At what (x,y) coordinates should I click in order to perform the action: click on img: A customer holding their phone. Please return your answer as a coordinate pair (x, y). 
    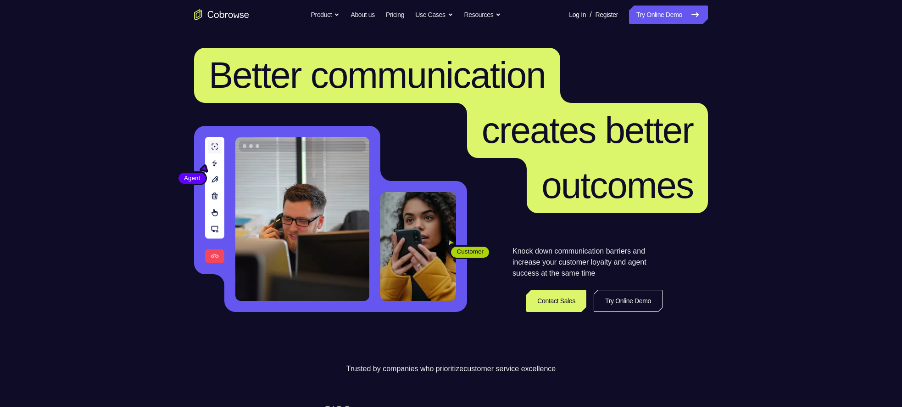
    Looking at the image, I should click on (418, 246).